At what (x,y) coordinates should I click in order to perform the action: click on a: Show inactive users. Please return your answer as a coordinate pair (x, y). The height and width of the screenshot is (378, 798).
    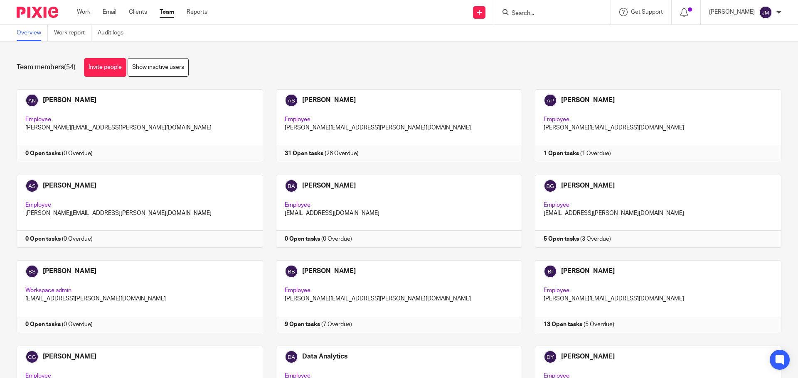
    Looking at the image, I should click on (158, 67).